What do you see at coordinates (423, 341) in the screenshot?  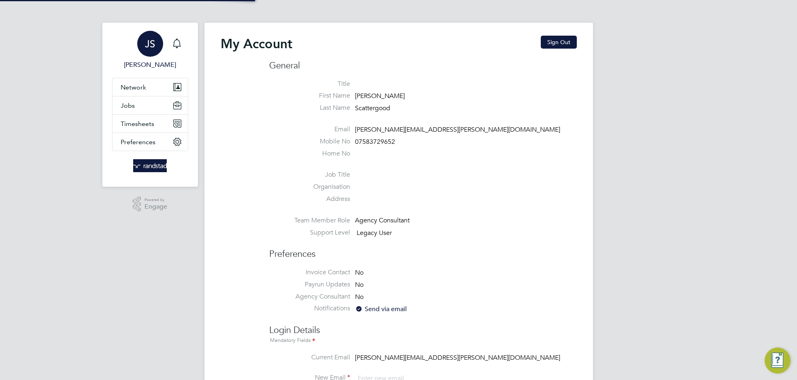 I see `div: Mandatory Fields` at bounding box center [423, 341].